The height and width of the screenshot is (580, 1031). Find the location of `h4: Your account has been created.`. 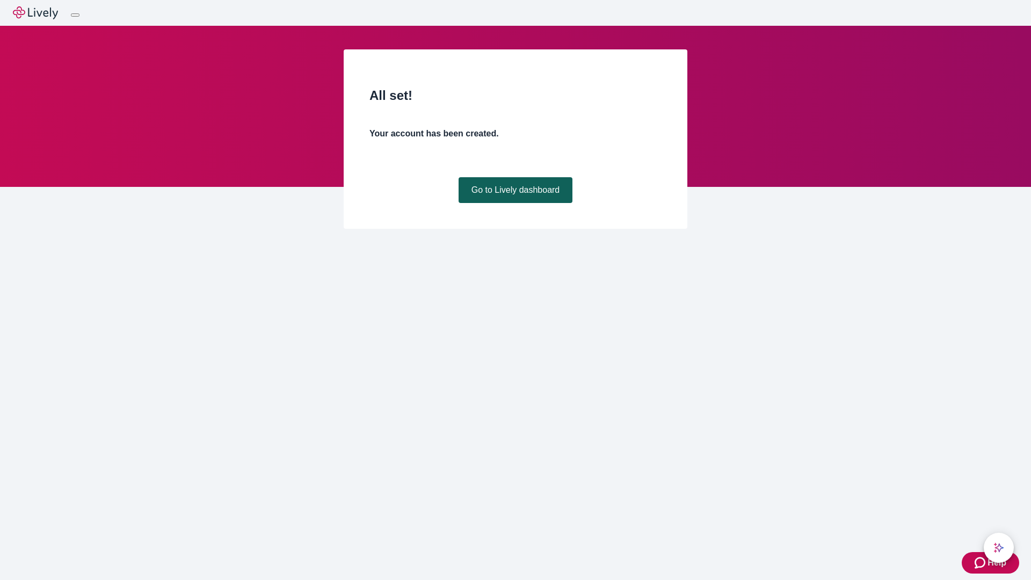

h4: Your account has been created. is located at coordinates (516, 134).